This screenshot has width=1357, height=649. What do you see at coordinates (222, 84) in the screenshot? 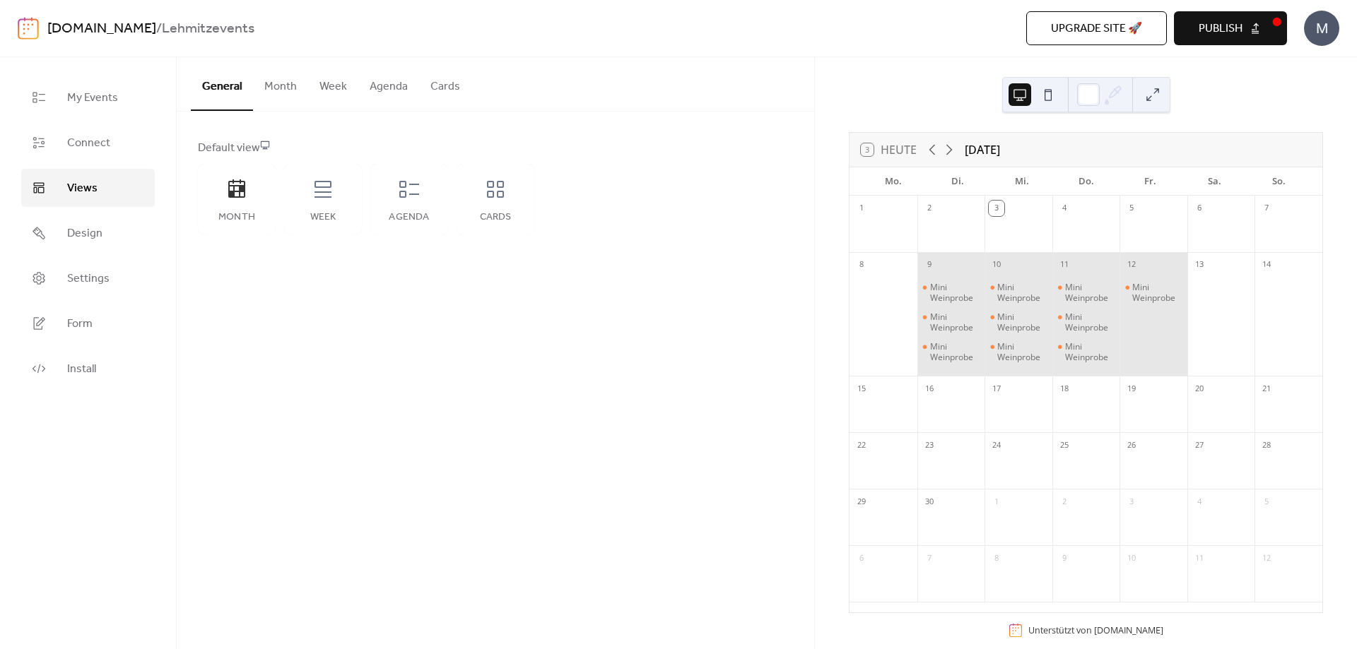
I see `button: General` at bounding box center [222, 84].